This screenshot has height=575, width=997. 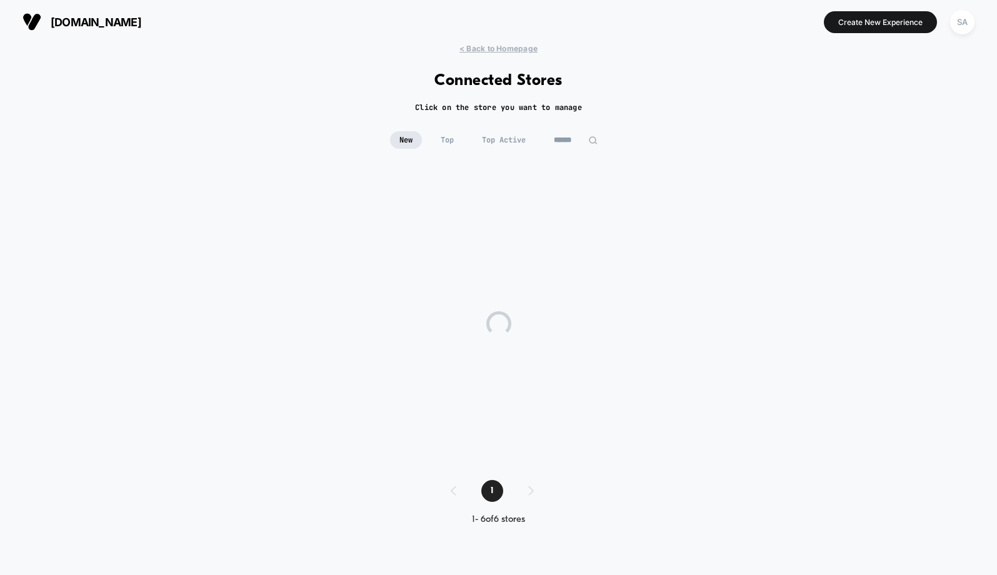 What do you see at coordinates (447, 140) in the screenshot?
I see `span: Top` at bounding box center [447, 140].